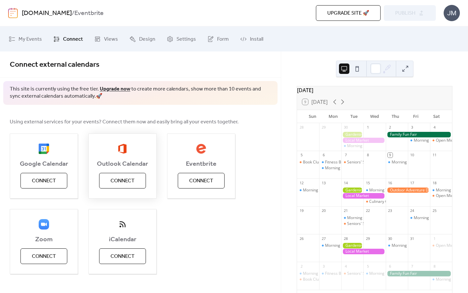  What do you see at coordinates (368, 238) in the screenshot?
I see `div: 29` at bounding box center [368, 238].